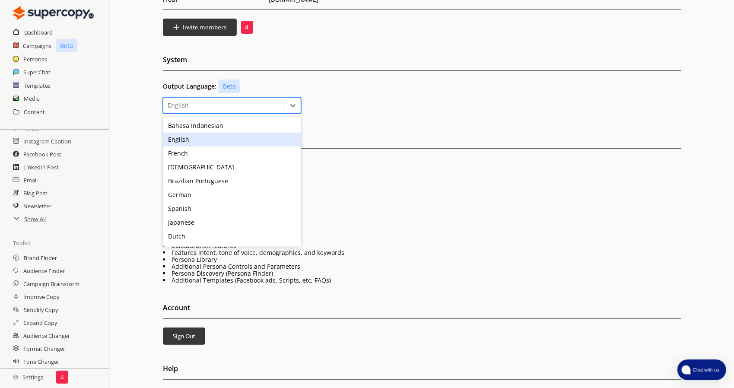 This screenshot has height=388, width=734. What do you see at coordinates (232, 223) in the screenshot?
I see `div: Japanese` at bounding box center [232, 223].